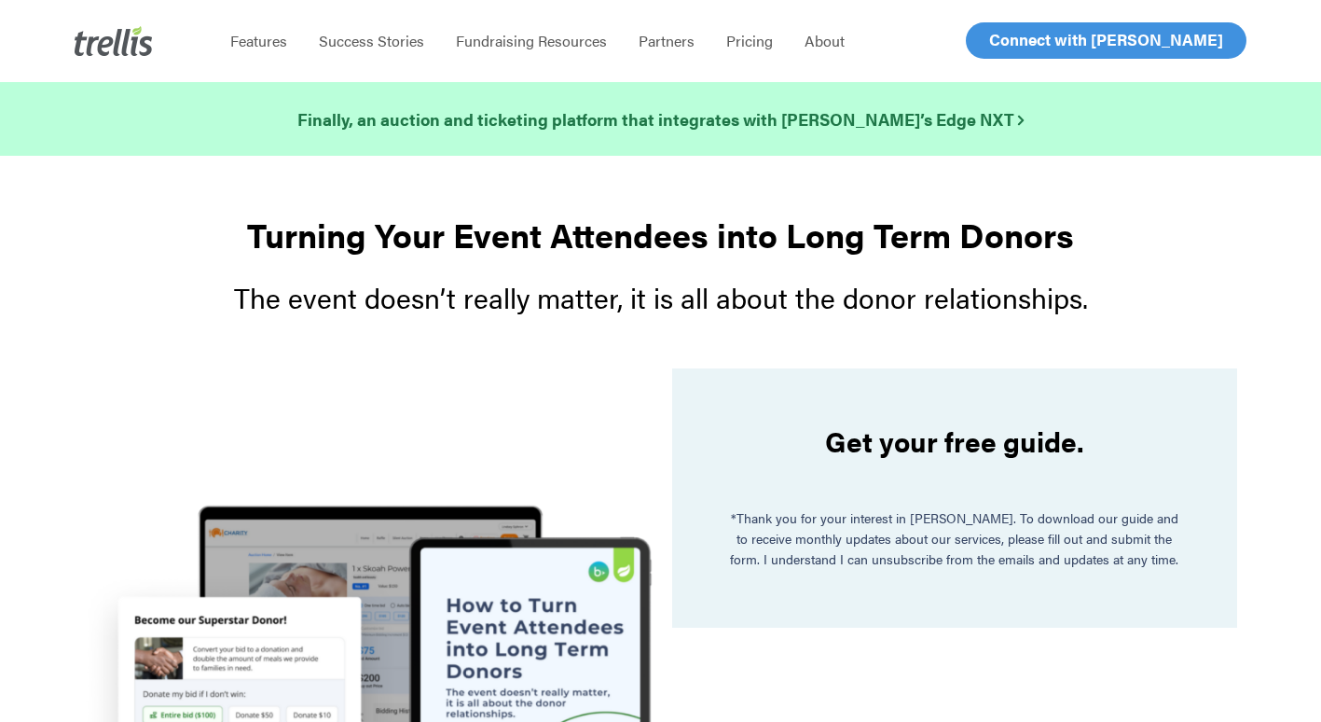  What do you see at coordinates (824, 41) in the screenshot?
I see `a: About` at bounding box center [824, 41].